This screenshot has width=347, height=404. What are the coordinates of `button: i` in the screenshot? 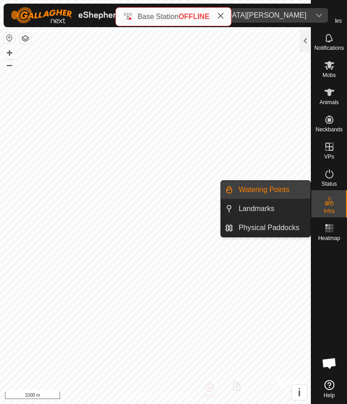 It's located at (299, 392).